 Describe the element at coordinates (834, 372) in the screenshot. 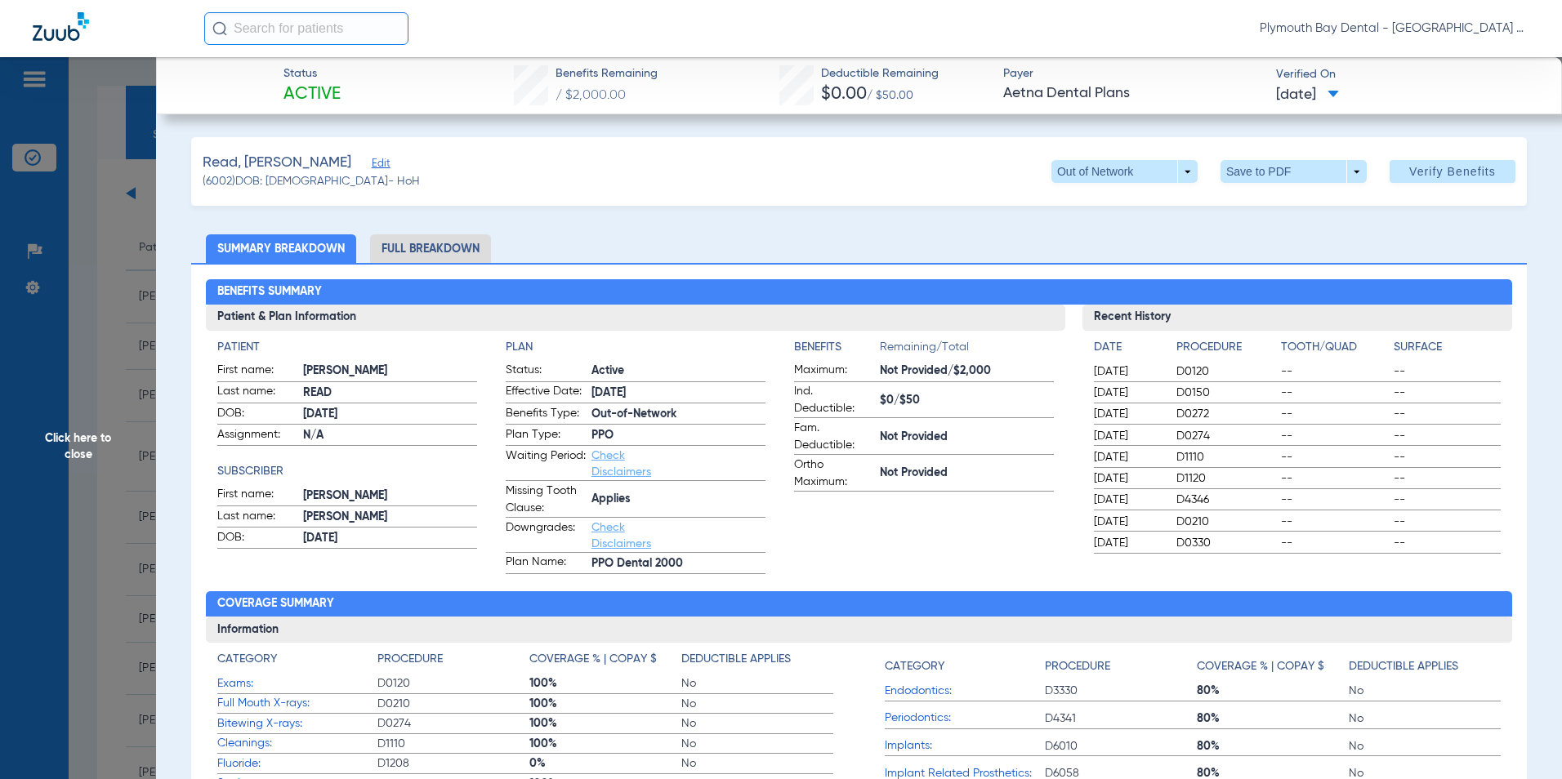

I see `span: Maximum:` at that location.